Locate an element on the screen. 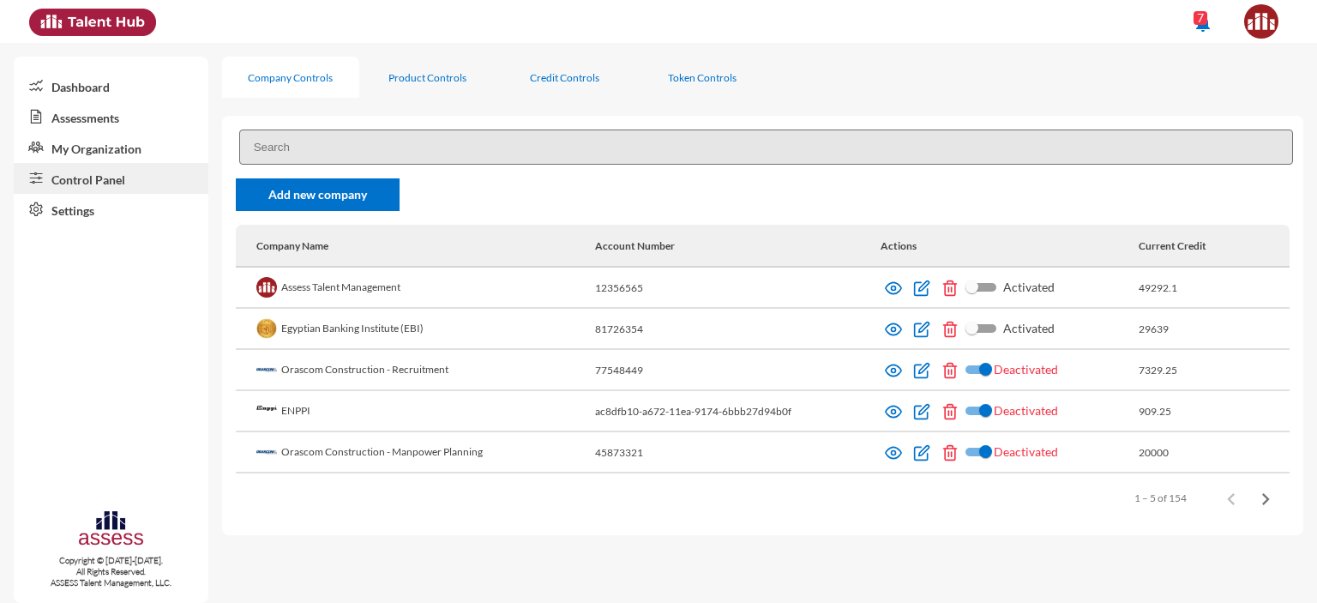 This screenshot has height=603, width=1317. td: 77548449 is located at coordinates (737, 370).